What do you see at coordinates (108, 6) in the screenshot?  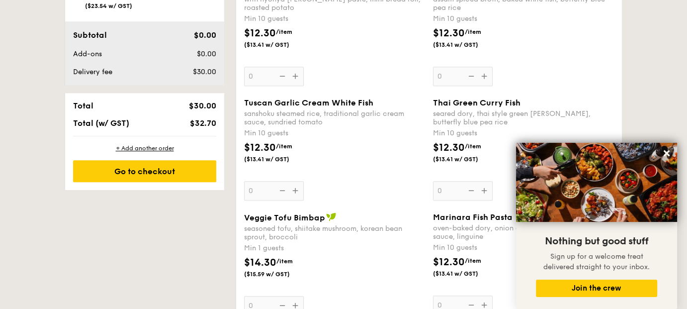 I see `span: ($23.54 w/ GST)` at bounding box center [108, 6].